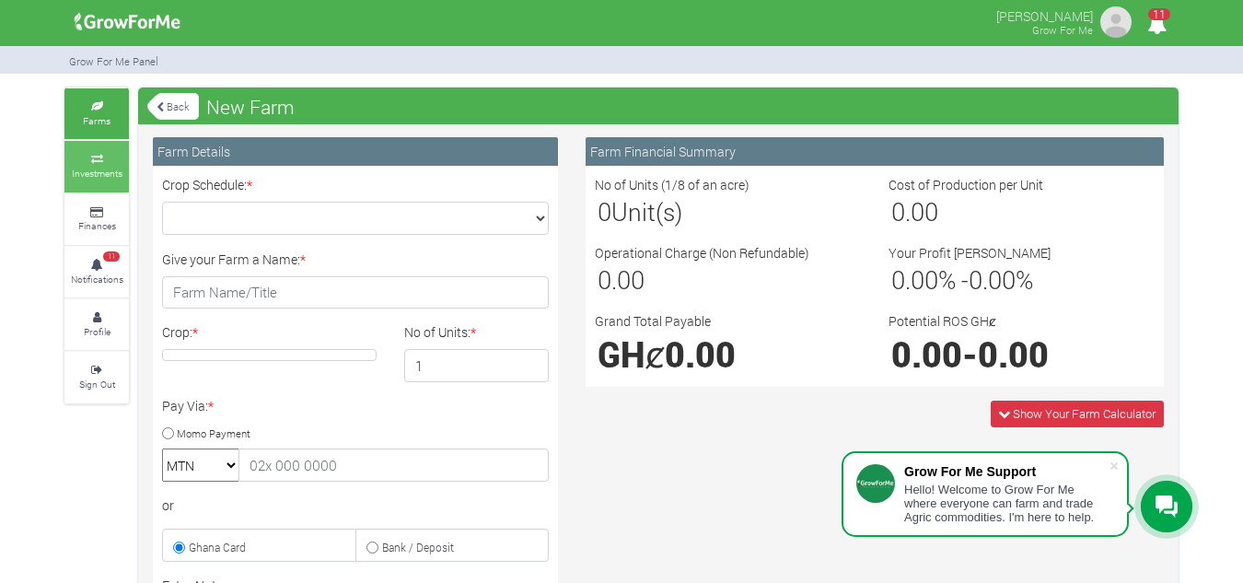 This screenshot has height=583, width=1243. I want to click on small: Finances, so click(97, 226).